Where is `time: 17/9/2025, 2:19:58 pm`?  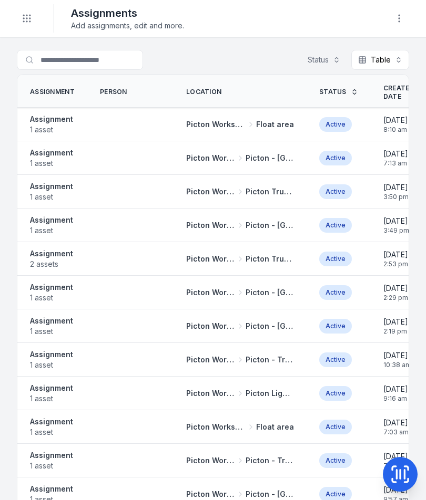 time: 17/9/2025, 2:19:58 pm is located at coordinates (395, 326).